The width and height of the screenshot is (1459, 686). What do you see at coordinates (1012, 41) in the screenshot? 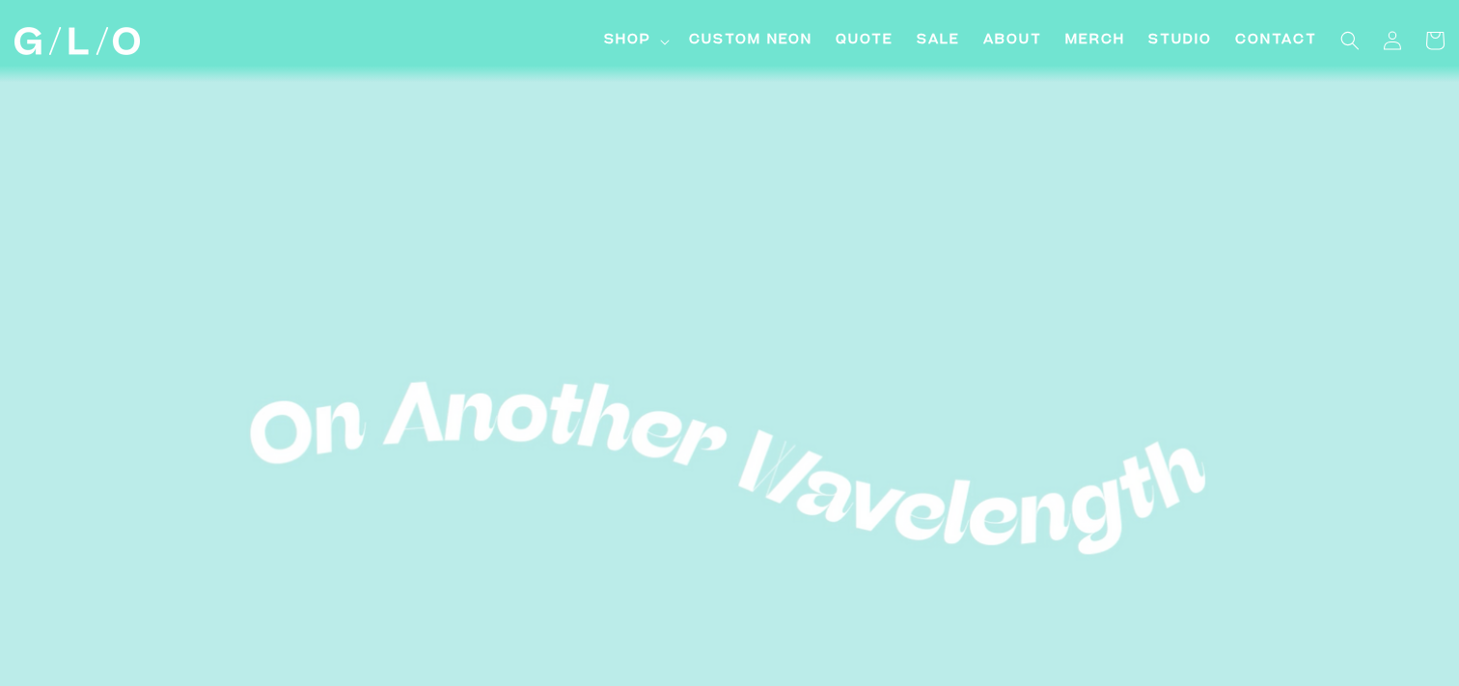
I see `span: About` at bounding box center [1012, 41].